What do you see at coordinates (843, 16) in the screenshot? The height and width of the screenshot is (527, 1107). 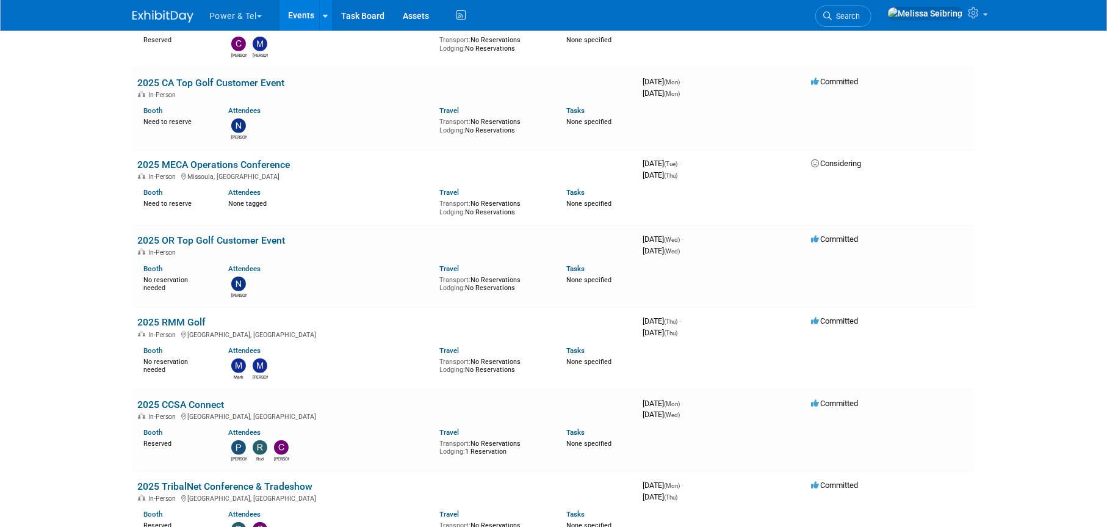 I see `a: Search` at bounding box center [843, 16].